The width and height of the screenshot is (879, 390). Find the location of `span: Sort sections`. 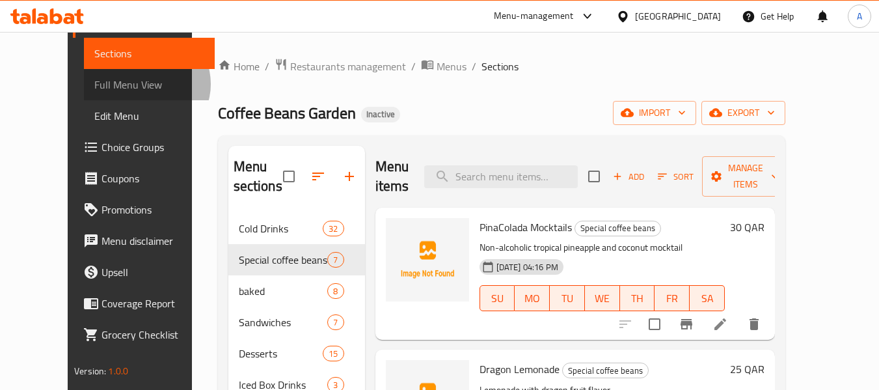

span: Sort sections is located at coordinates (318, 176).